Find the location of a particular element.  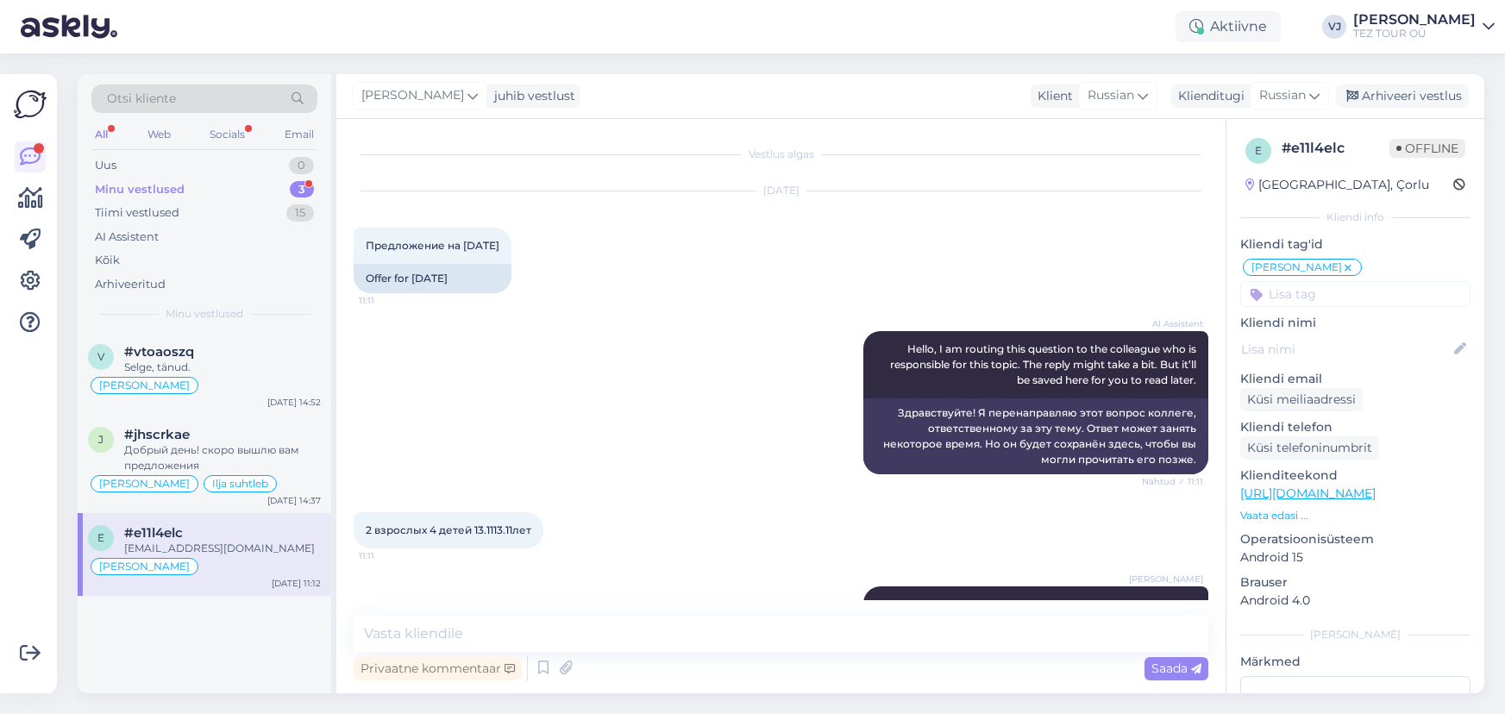

div: Klient is located at coordinates (1051, 96).